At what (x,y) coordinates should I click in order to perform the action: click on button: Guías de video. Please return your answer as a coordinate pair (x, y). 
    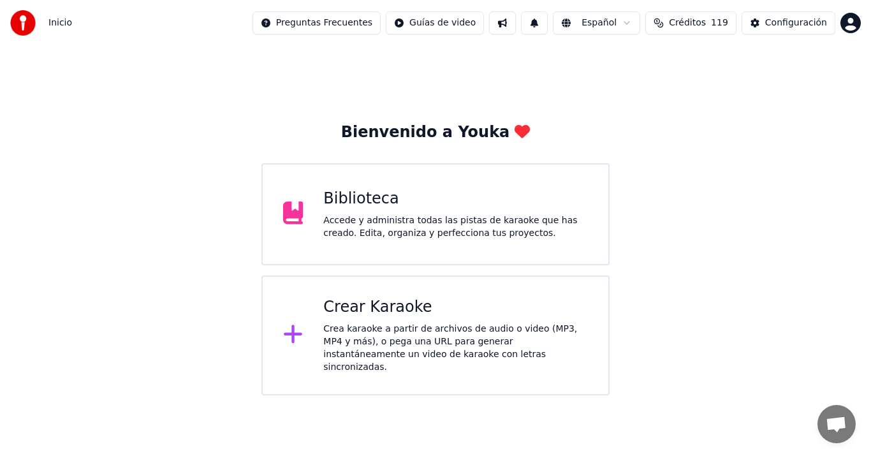
    Looking at the image, I should click on (435, 23).